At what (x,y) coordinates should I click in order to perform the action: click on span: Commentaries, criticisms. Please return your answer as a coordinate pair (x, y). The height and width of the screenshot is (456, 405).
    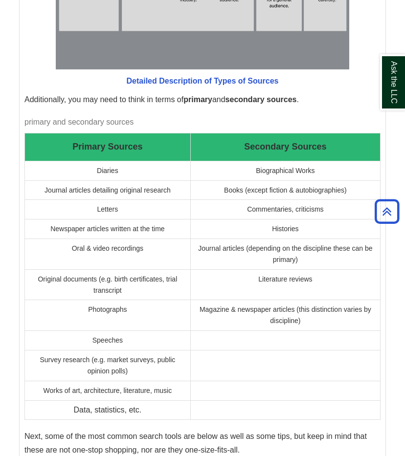
    Looking at the image, I should click on (285, 209).